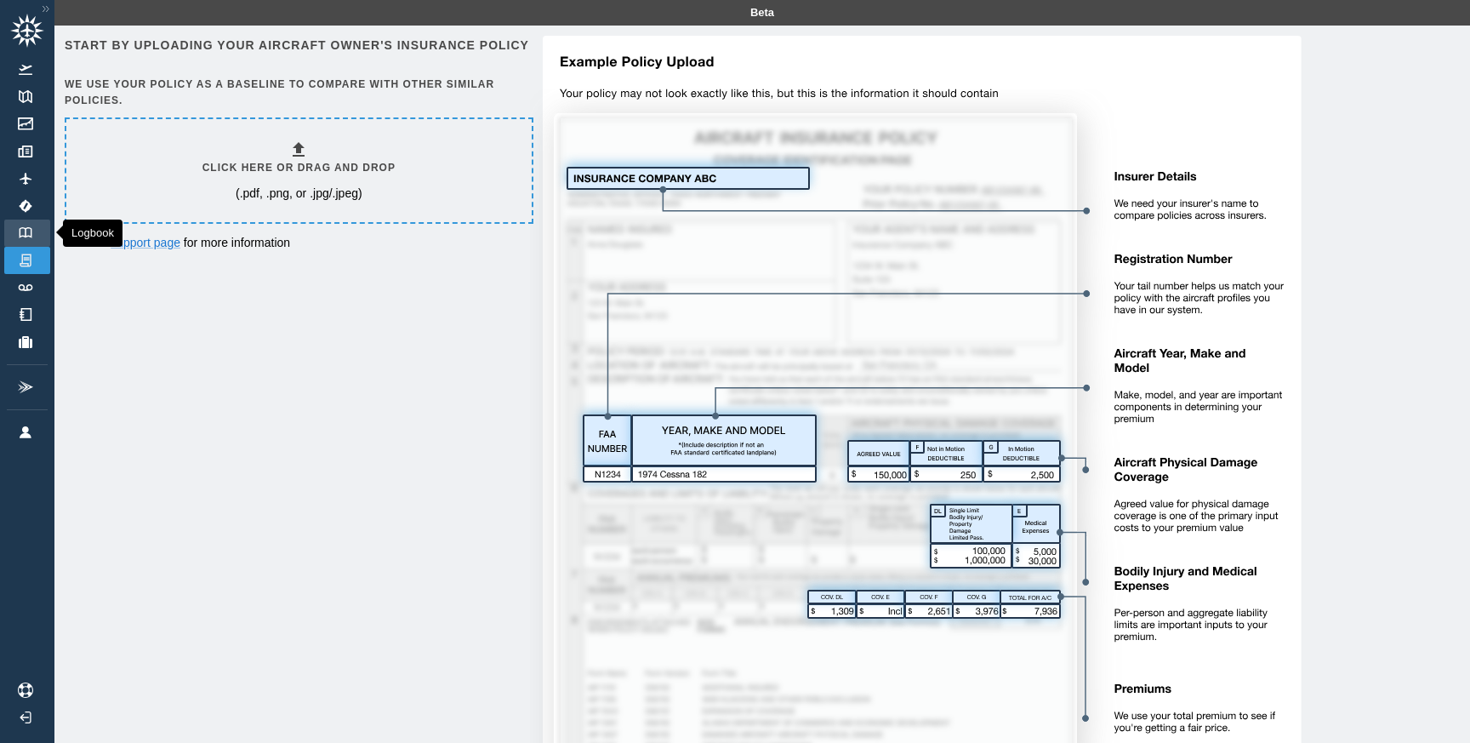  I want to click on a: support page, so click(145, 242).